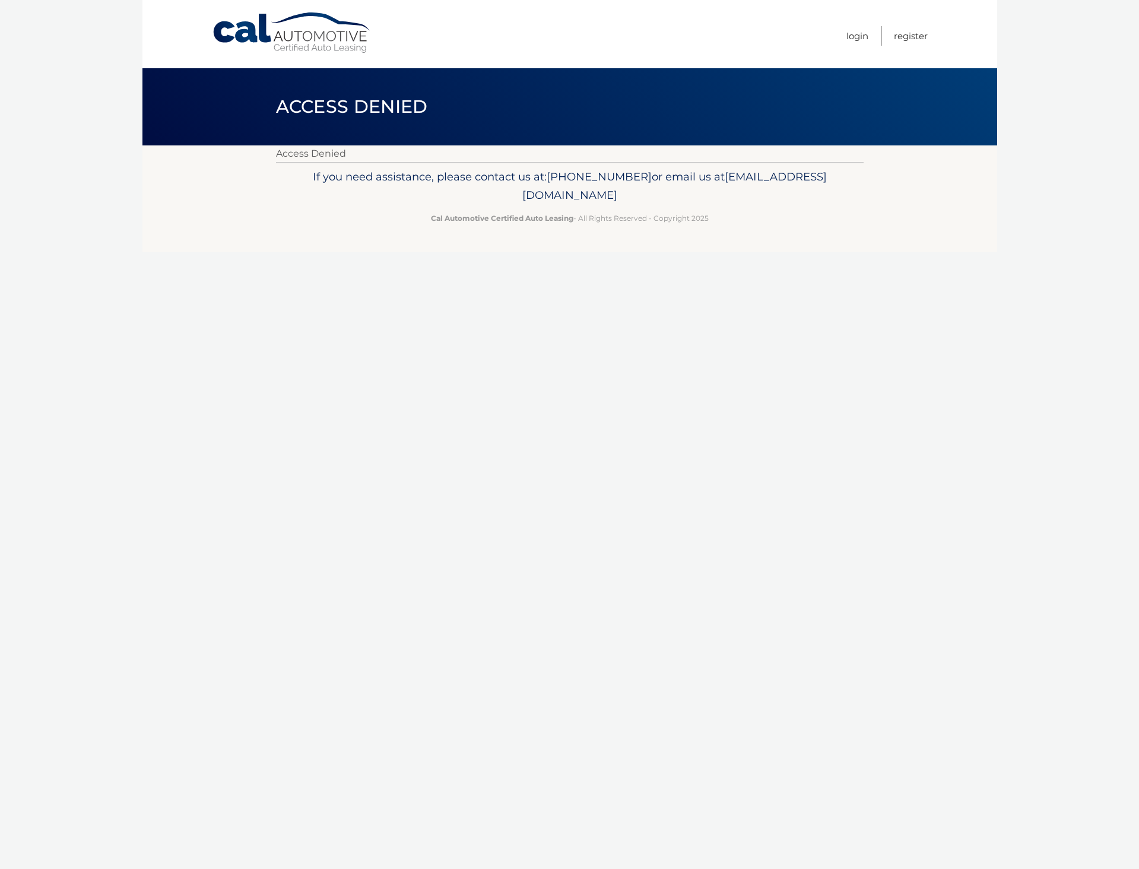 The width and height of the screenshot is (1139, 869). What do you see at coordinates (570, 186) in the screenshot?
I see `p: If you need assistance, please contact us at: or email us at` at bounding box center [570, 186].